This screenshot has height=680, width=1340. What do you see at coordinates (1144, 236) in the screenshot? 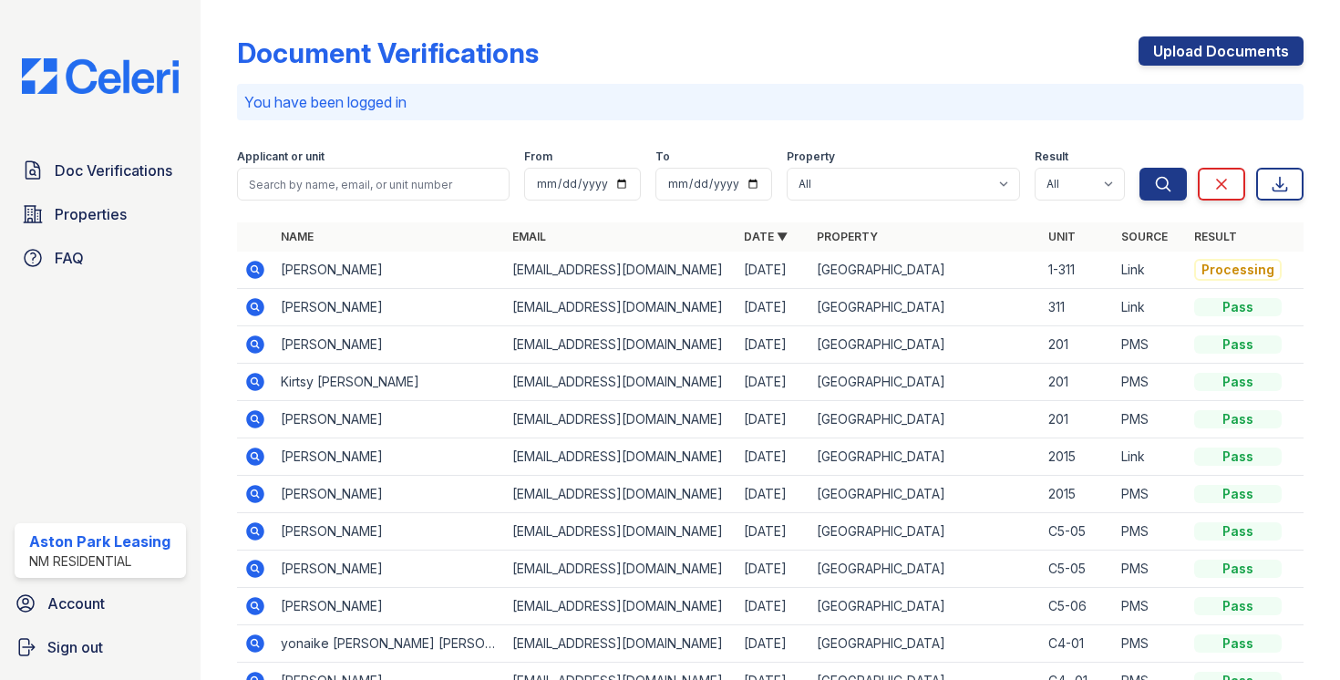
I see `a: Source` at bounding box center [1144, 236].